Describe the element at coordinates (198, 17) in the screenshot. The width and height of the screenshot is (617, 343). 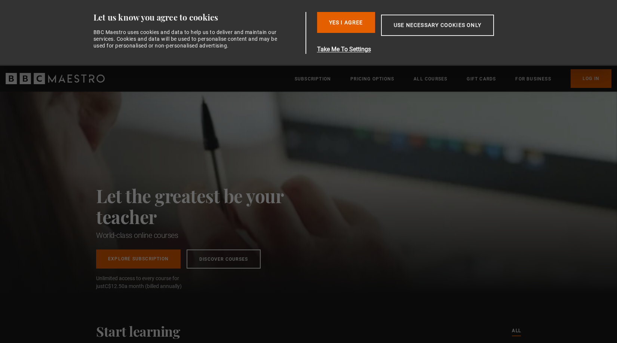
I see `div: Let us know you agree to cookies` at that location.